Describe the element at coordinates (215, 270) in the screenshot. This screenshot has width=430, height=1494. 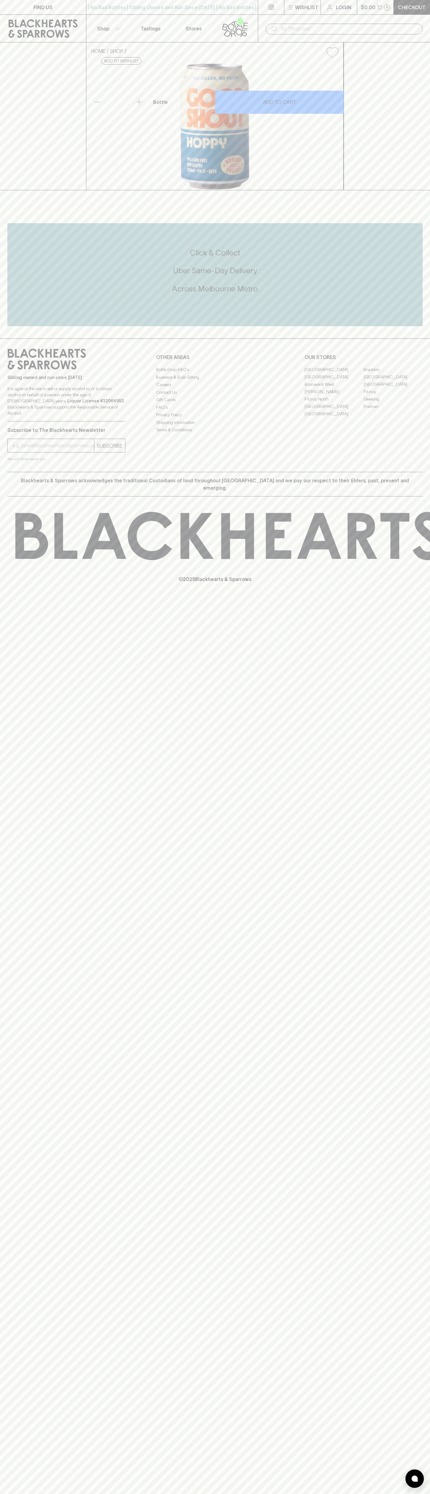
I see `h5: Uber Same-Day Delivery` at that location.